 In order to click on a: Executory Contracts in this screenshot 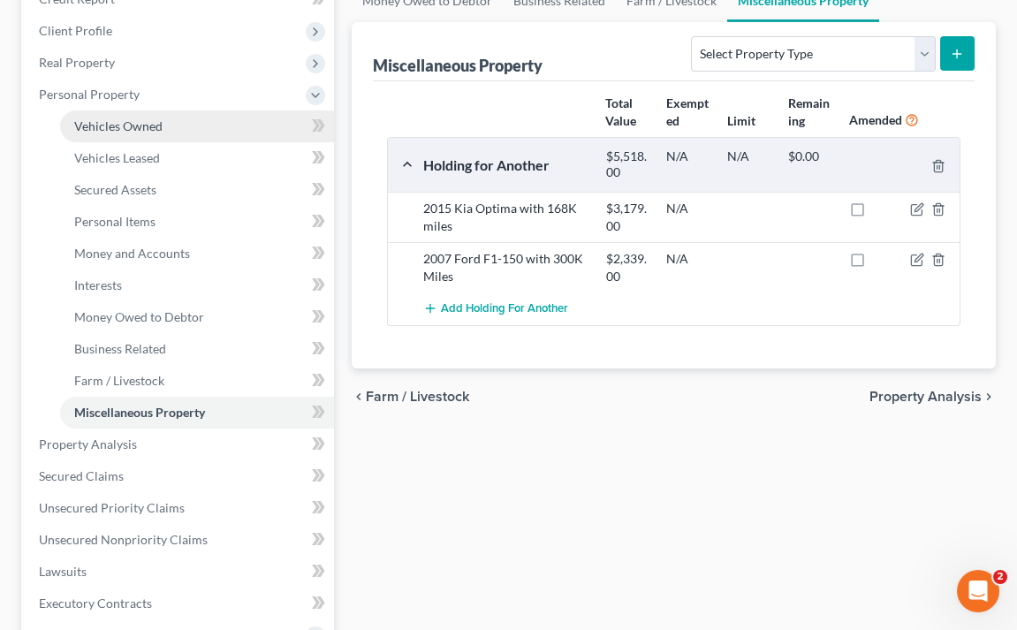, I will do `click(179, 603)`.